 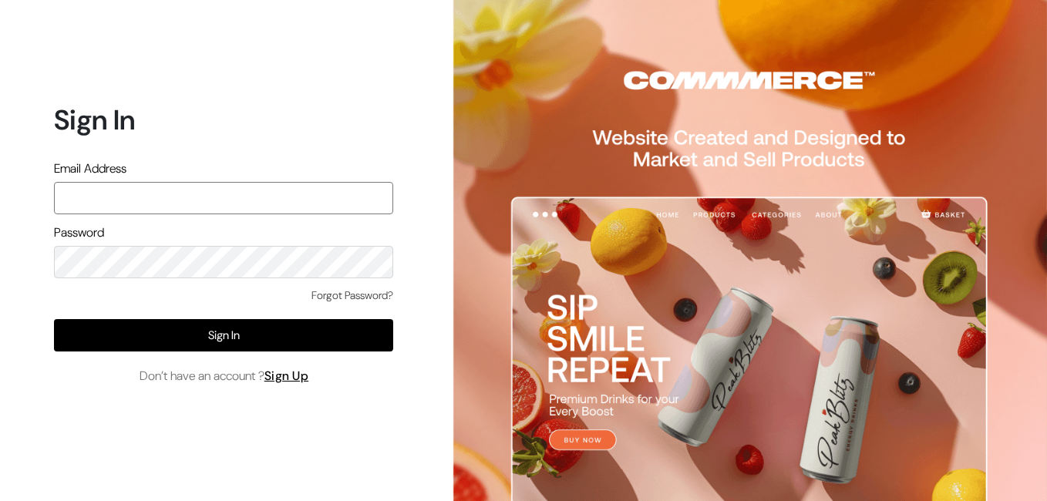 I want to click on button: Sign In, so click(x=224, y=335).